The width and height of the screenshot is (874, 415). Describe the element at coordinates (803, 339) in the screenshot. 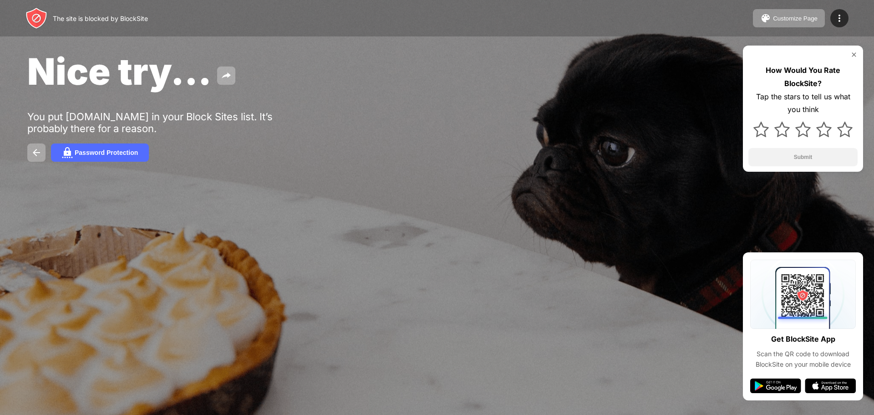

I see `div: Get BlockSite App` at that location.